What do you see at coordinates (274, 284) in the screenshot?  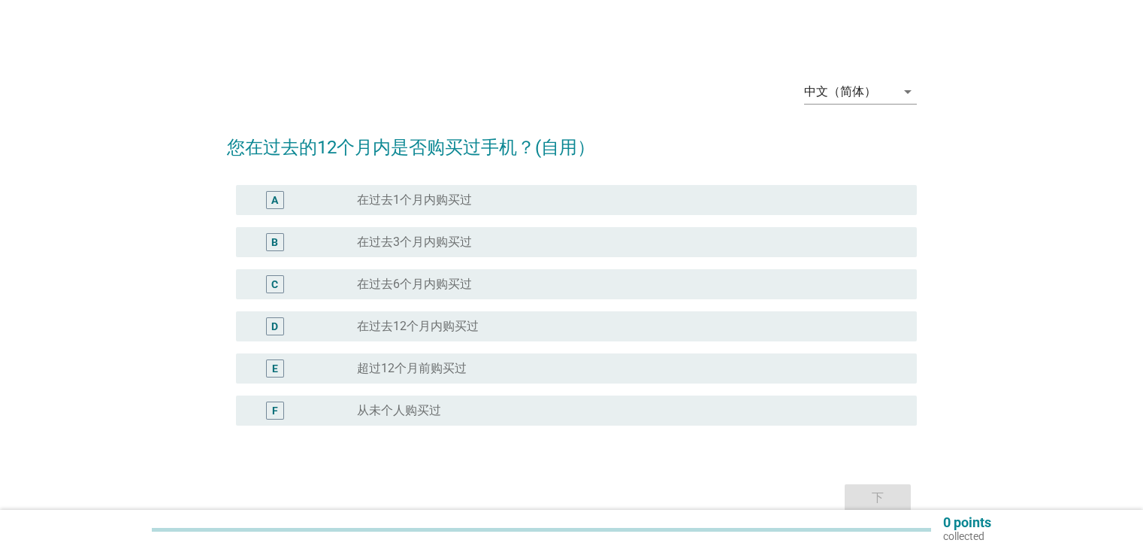 I see `div: C` at bounding box center [274, 284].